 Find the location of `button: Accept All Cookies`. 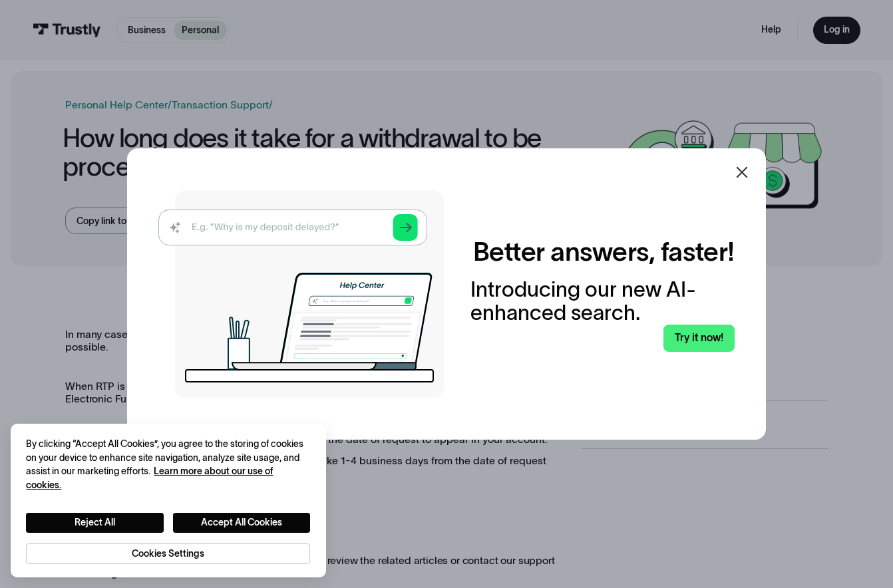

button: Accept All Cookies is located at coordinates (242, 523).